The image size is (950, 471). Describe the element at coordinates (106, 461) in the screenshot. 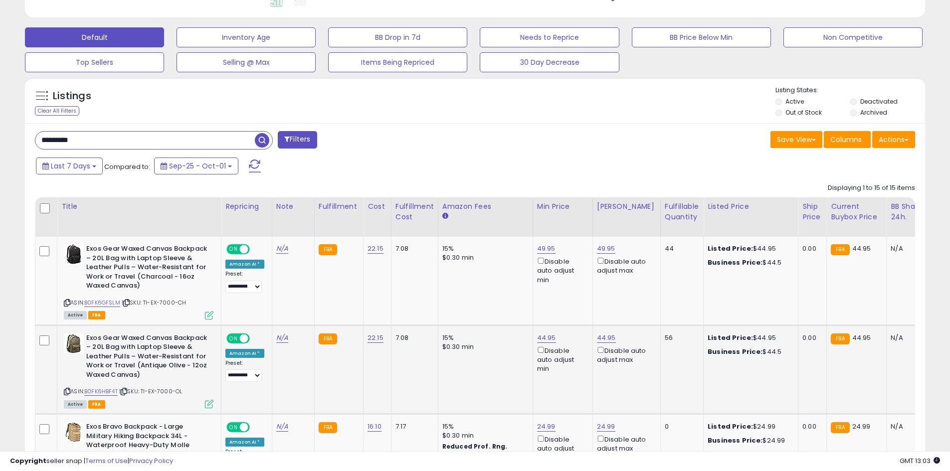

I see `a: Terms of Use` at that location.